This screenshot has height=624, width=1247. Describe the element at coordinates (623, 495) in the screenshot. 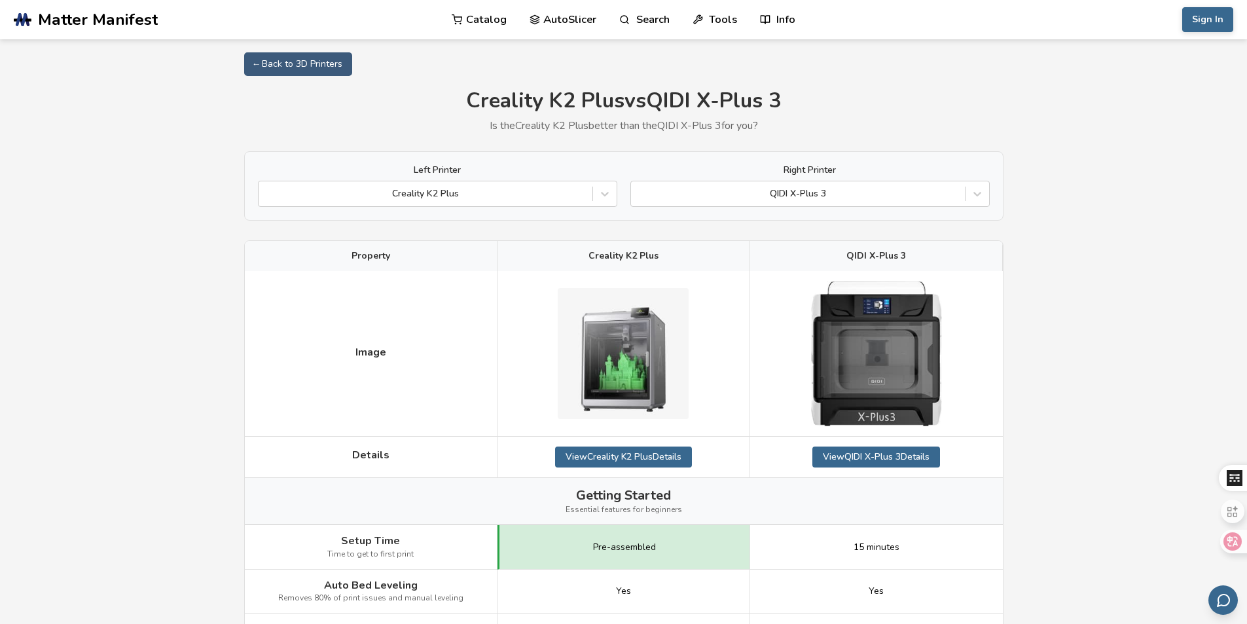

I see `span: Getting Started` at that location.